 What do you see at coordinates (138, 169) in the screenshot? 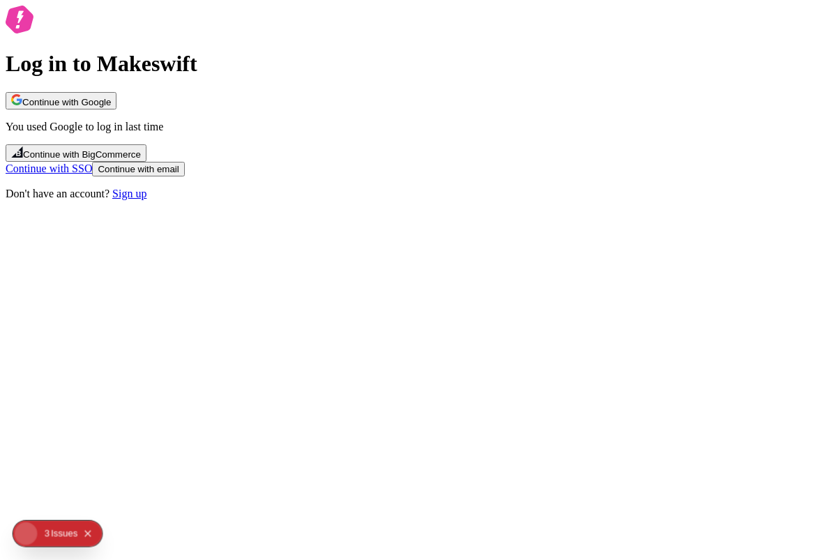
I see `button: Continue with email` at bounding box center [138, 169].